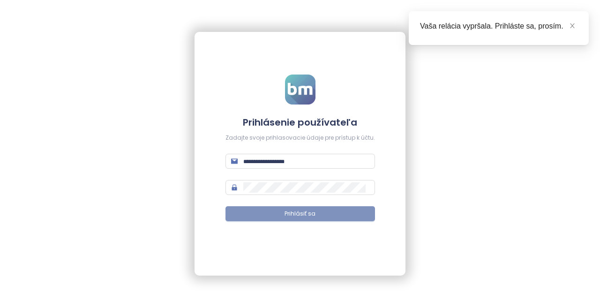 The image size is (600, 307). Describe the element at coordinates (499, 26) in the screenshot. I see `div: Vaša relácia vypršala. Prihláste sa, prosím.` at that location.